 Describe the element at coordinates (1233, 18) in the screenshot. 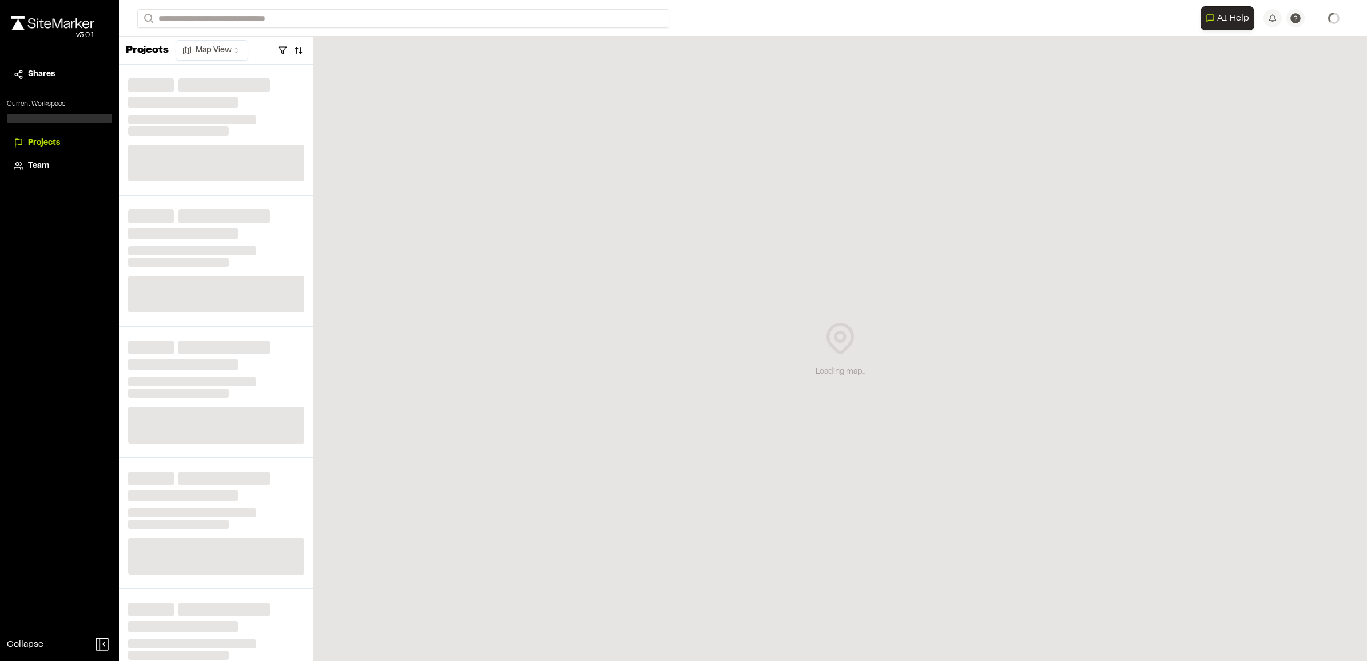

I see `span: AI Help` at that location.